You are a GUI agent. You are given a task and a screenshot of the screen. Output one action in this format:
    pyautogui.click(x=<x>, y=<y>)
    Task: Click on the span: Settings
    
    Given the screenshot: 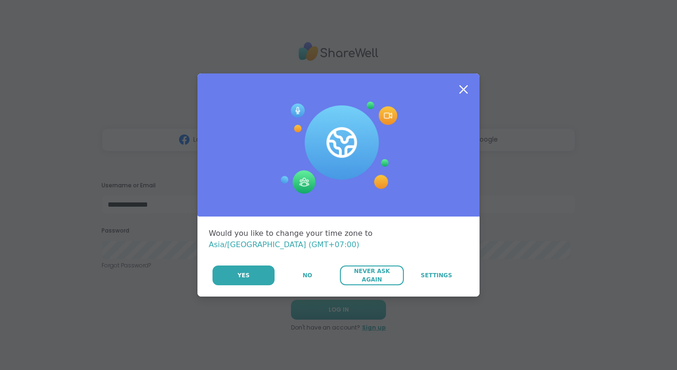 What is the action you would take?
    pyautogui.click(x=436, y=275)
    